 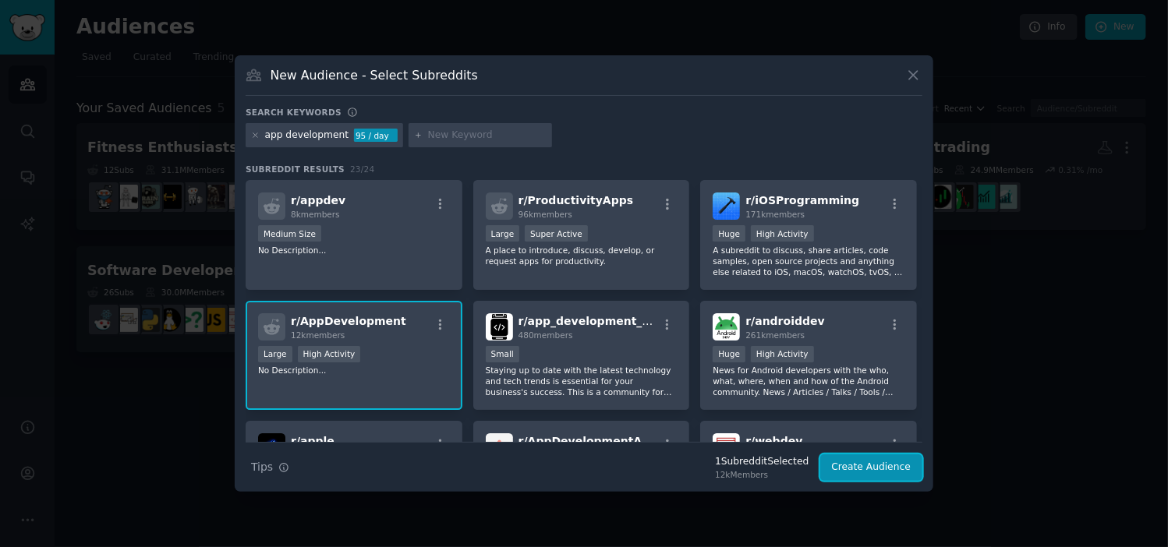 I want to click on img: AppDevelopmentAcademy, so click(x=499, y=447).